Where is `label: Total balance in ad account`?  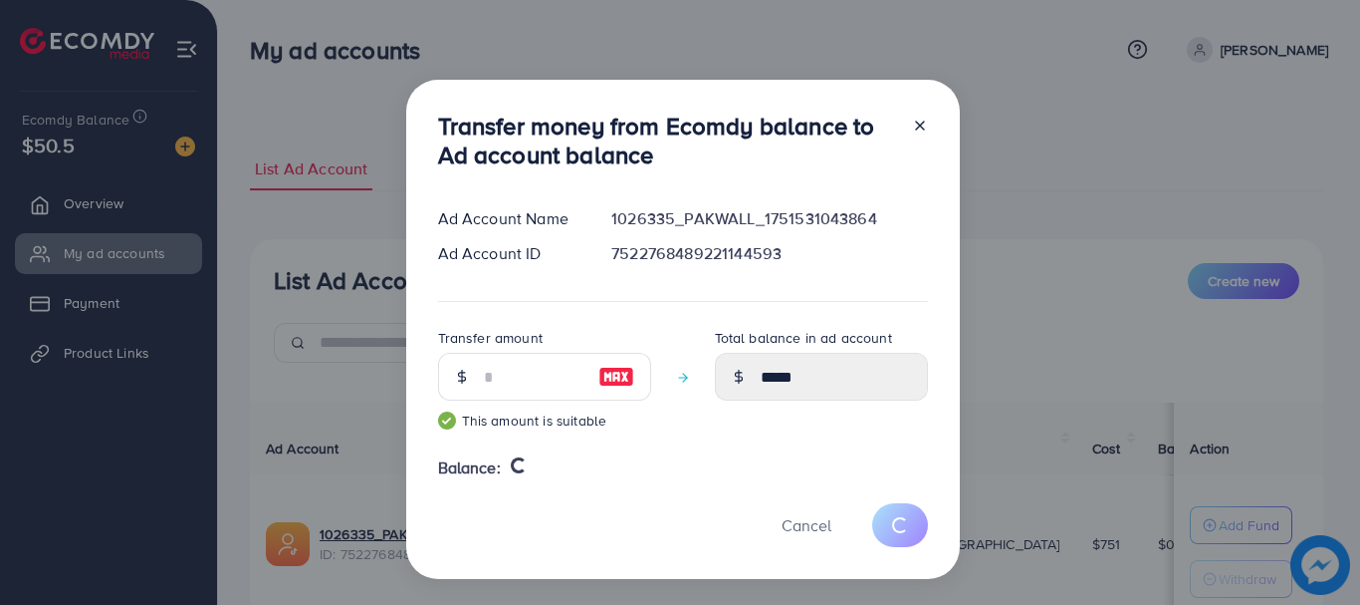 label: Total balance in ad account is located at coordinates (804, 338).